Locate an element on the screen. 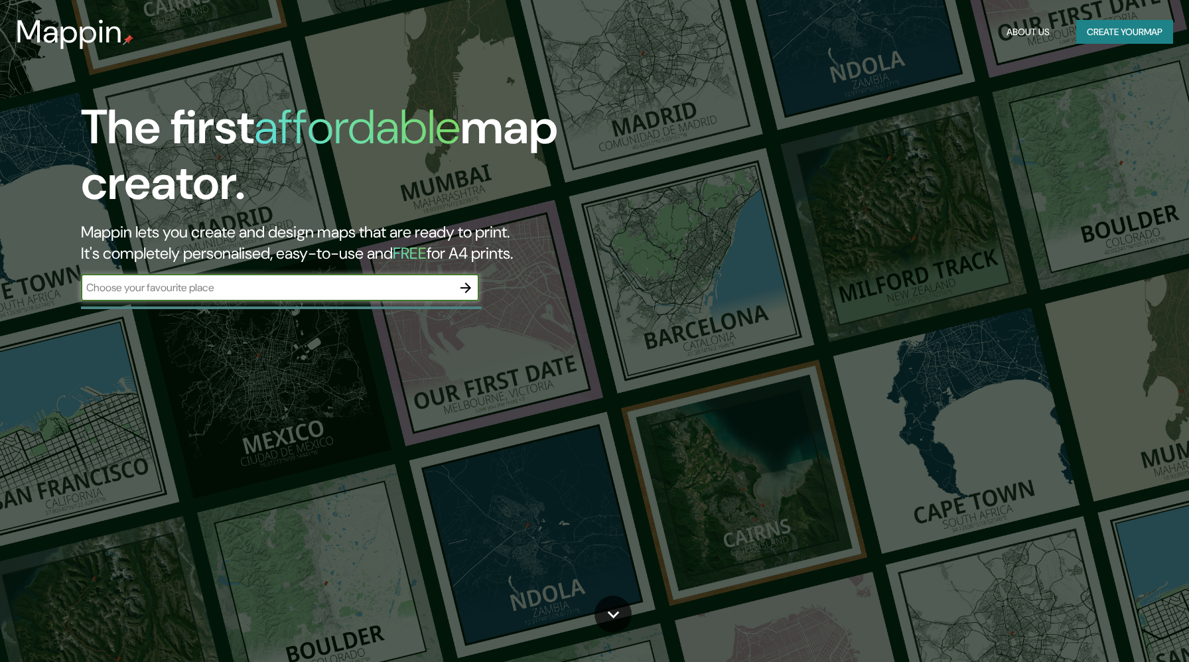  button: Create yourmap is located at coordinates (1124, 32).